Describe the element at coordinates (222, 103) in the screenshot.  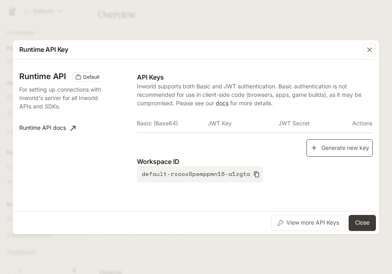
I see `a: docs` at that location.